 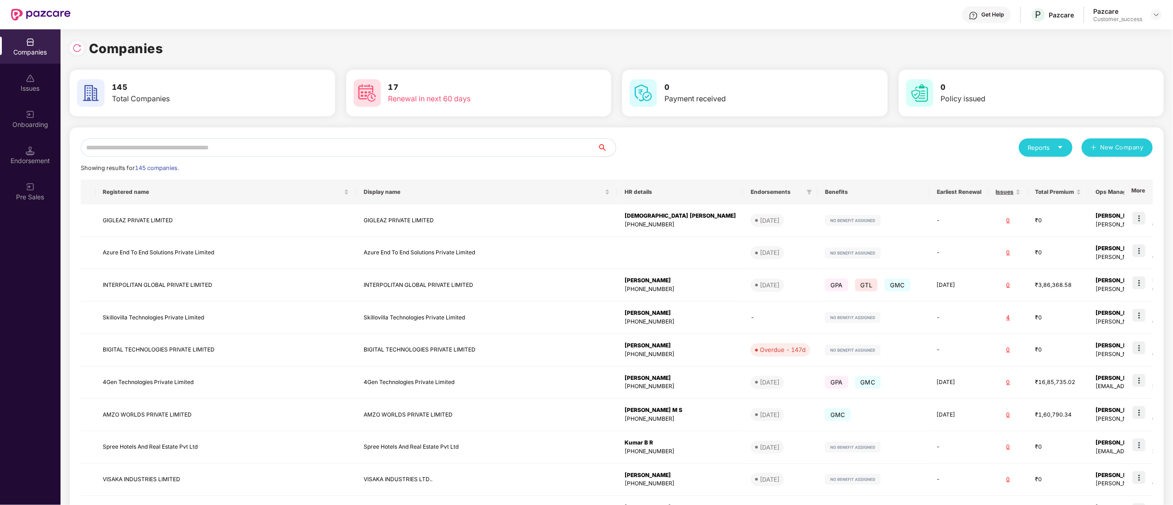 What do you see at coordinates (470, 88) in the screenshot?
I see `h3: 17` at bounding box center [470, 88].